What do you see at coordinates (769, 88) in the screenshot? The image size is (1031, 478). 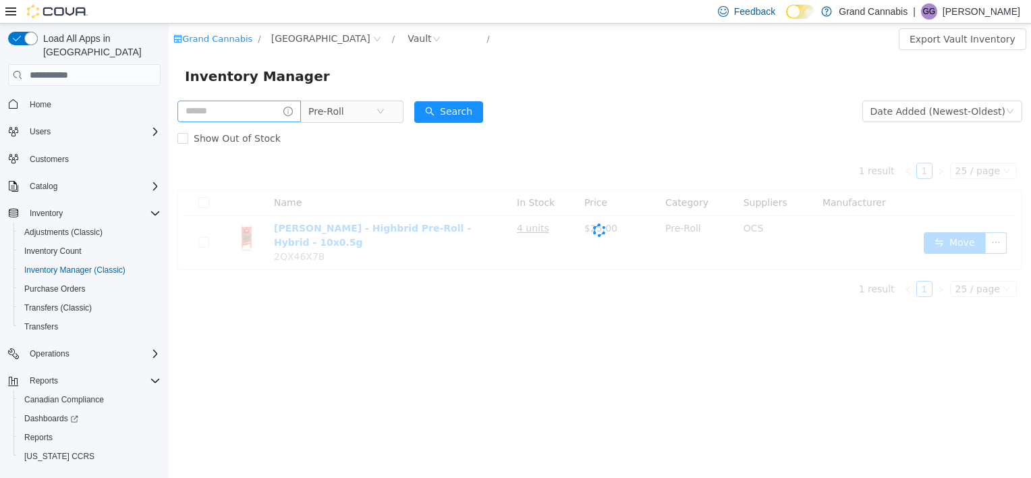 I see `div: Date Added (Newest-Oldest)` at bounding box center [769, 88].